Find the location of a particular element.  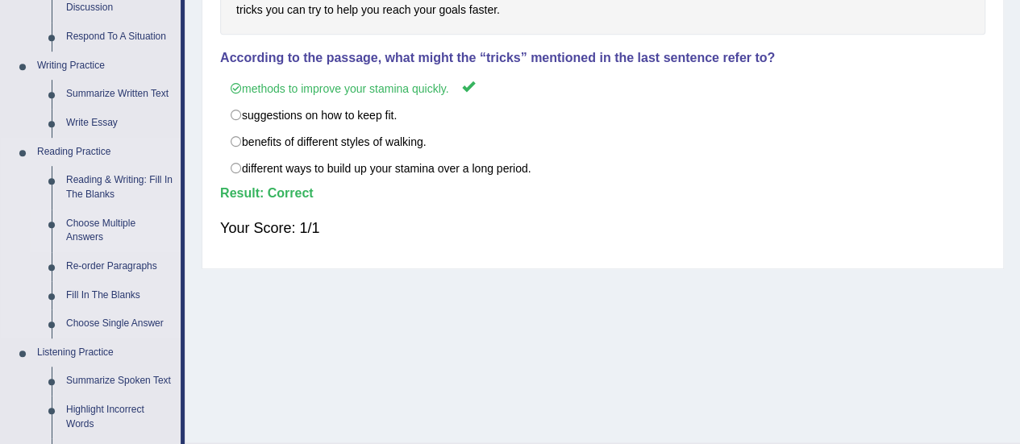

a: Writing Practice is located at coordinates (105, 66).